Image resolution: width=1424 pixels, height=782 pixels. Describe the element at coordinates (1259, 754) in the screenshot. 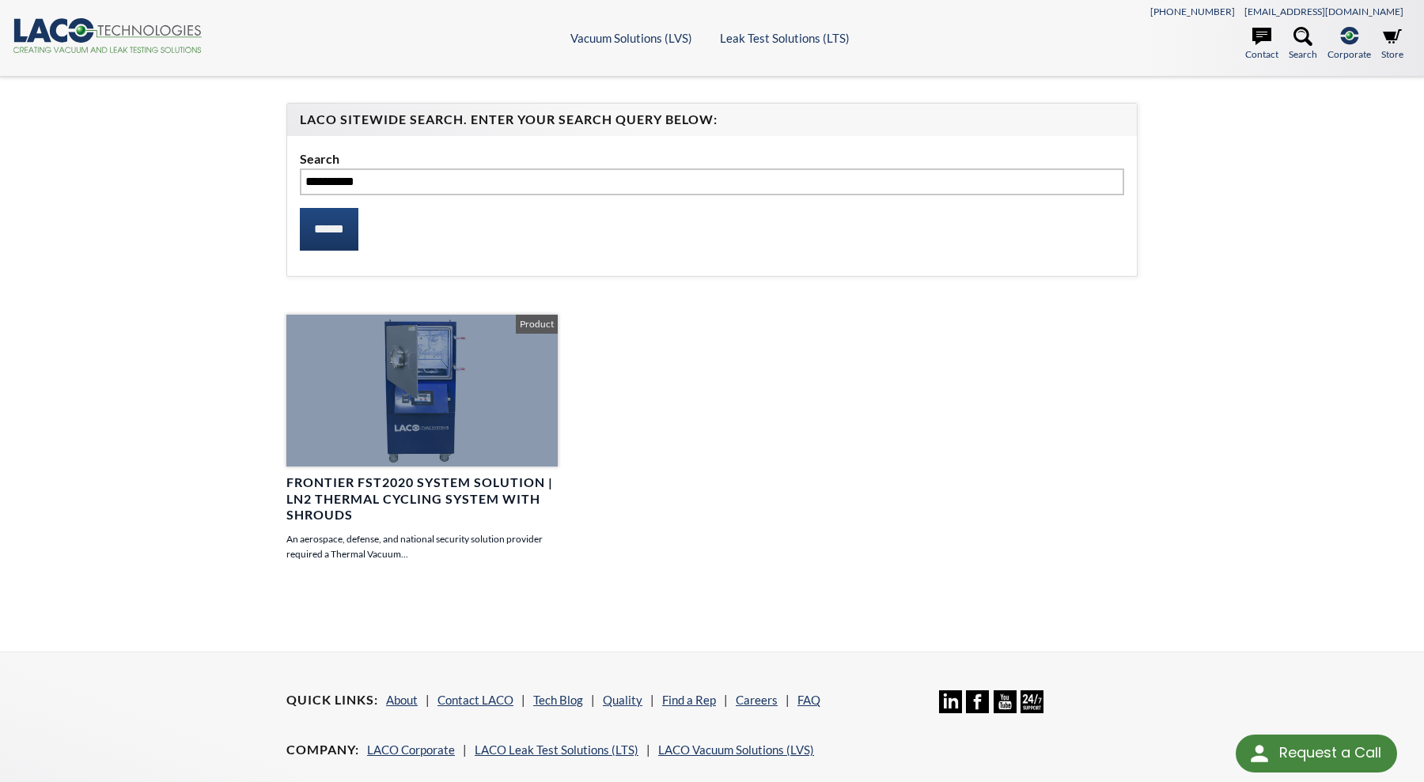

I see `img: round button` at that location.